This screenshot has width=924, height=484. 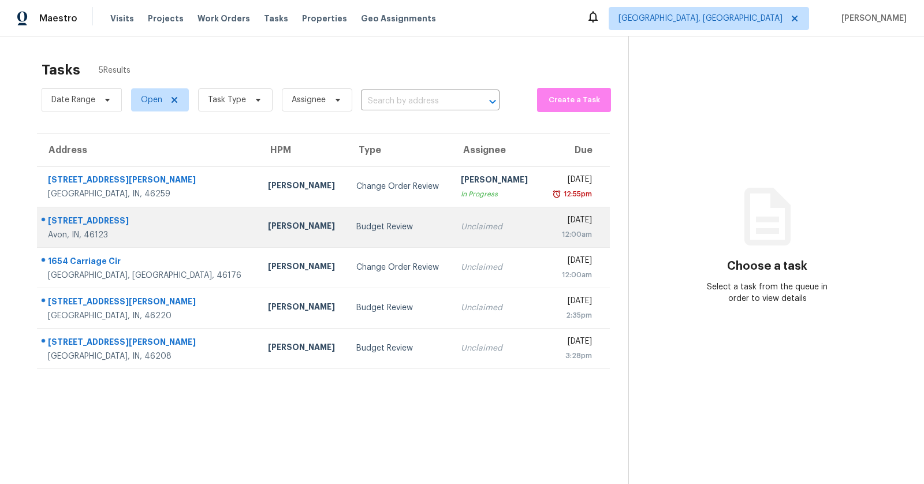 I want to click on span: Assignee, so click(x=309, y=100).